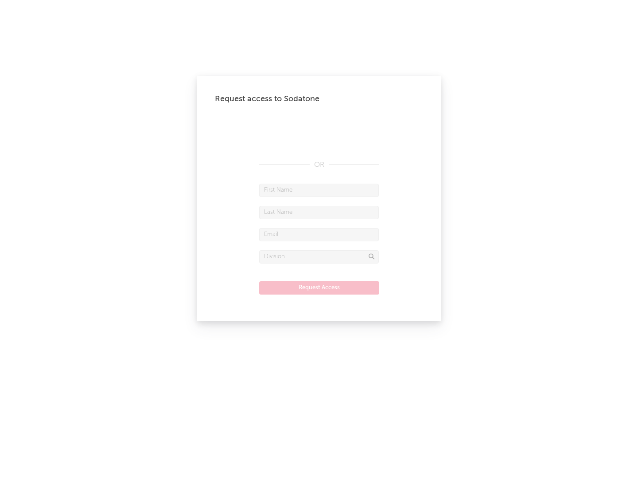  I want to click on button: Request Access, so click(319, 288).